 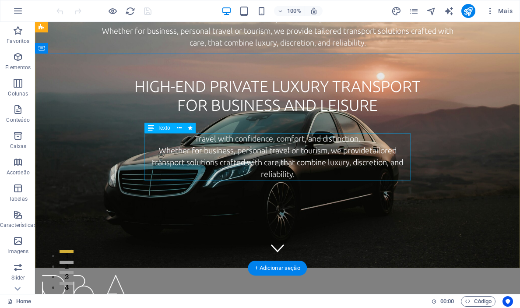 What do you see at coordinates (18, 67) in the screenshot?
I see `p: Elementos` at bounding box center [18, 67].